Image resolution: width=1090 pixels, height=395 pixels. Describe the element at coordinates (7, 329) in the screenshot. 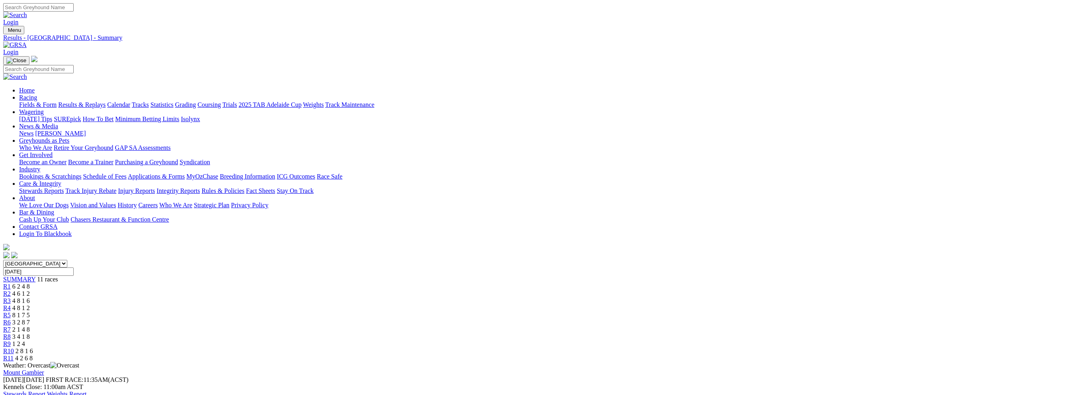

I see `span: R7` at that location.